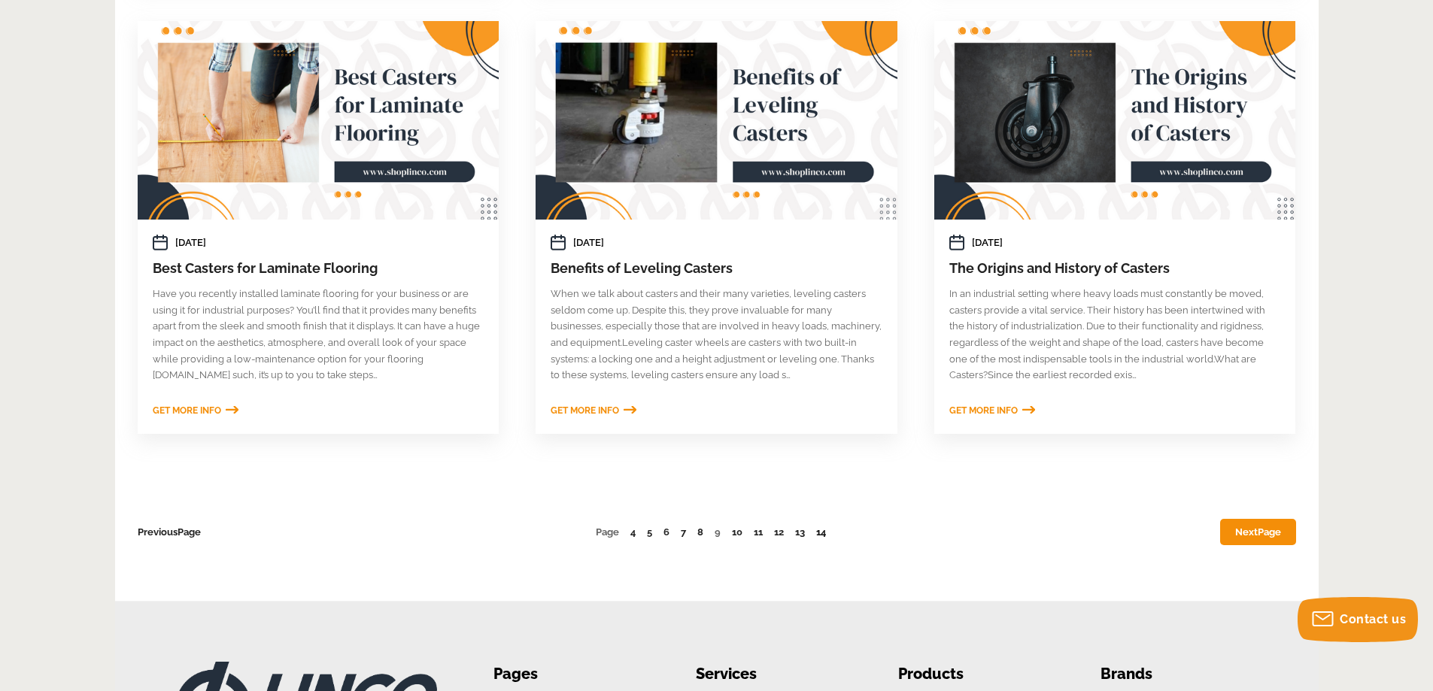  Describe the element at coordinates (778, 532) in the screenshot. I see `a: 12` at that location.